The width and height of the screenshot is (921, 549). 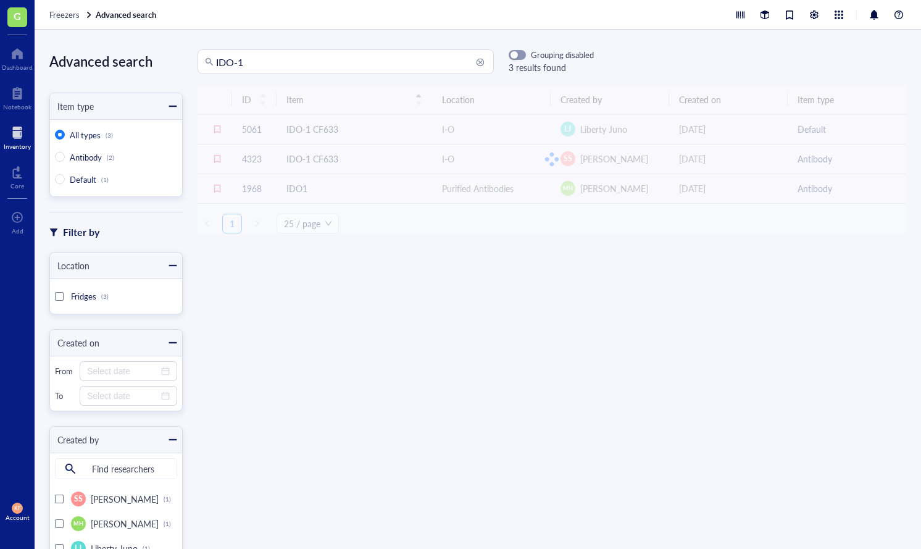 What do you see at coordinates (64, 14) in the screenshot?
I see `span: Freezers` at bounding box center [64, 14].